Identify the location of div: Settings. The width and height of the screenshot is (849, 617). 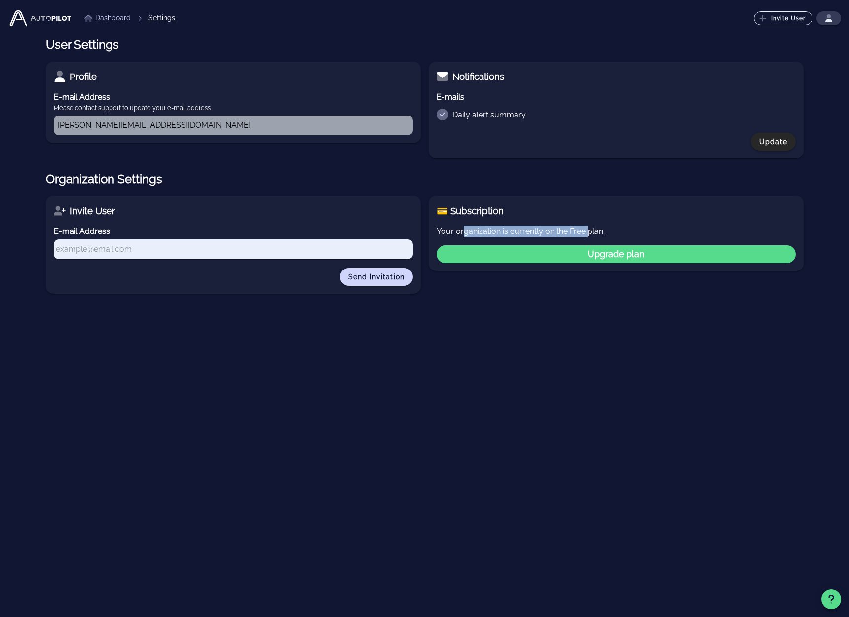
(162, 18).